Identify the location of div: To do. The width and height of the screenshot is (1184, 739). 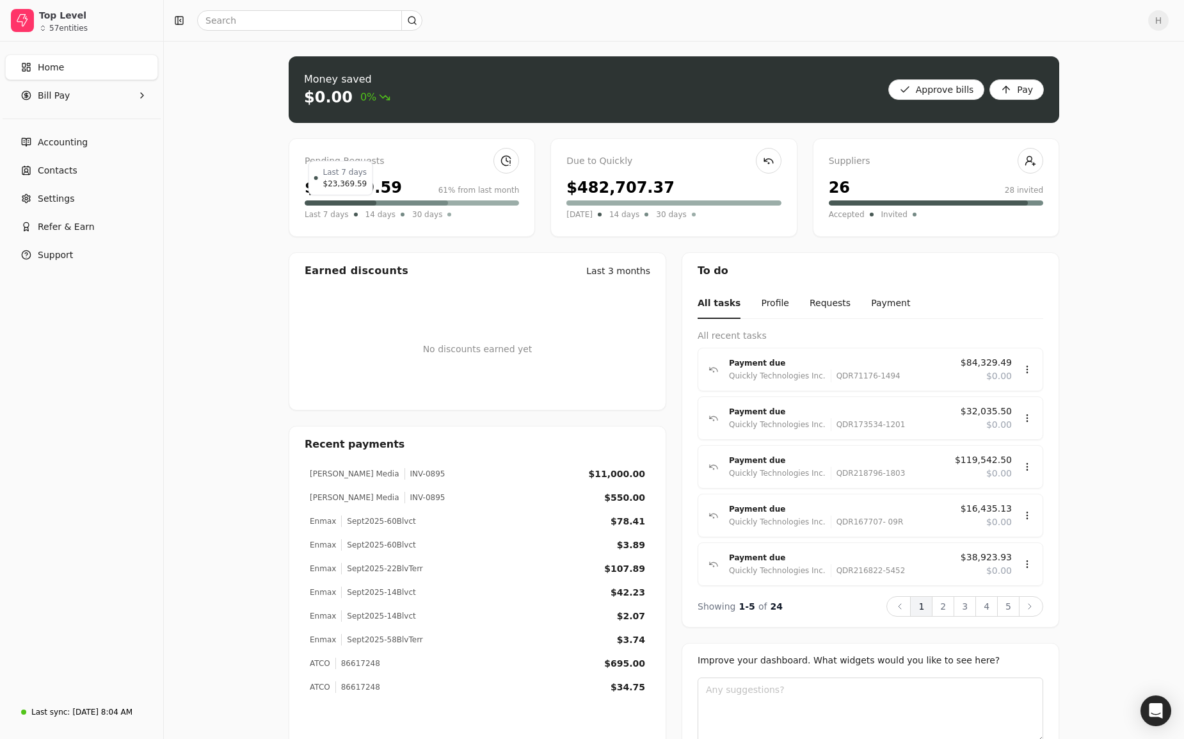
(871, 271).